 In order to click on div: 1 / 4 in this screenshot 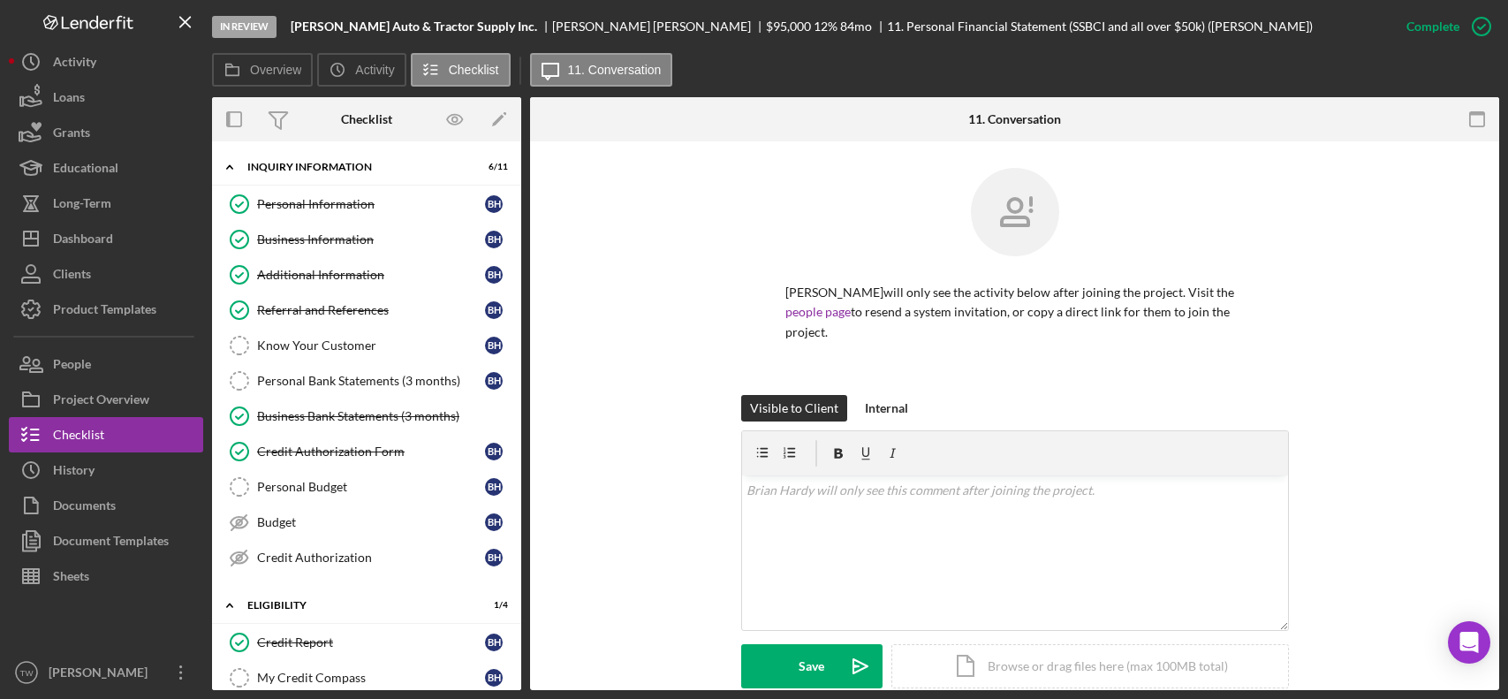, I will do `click(492, 605)`.